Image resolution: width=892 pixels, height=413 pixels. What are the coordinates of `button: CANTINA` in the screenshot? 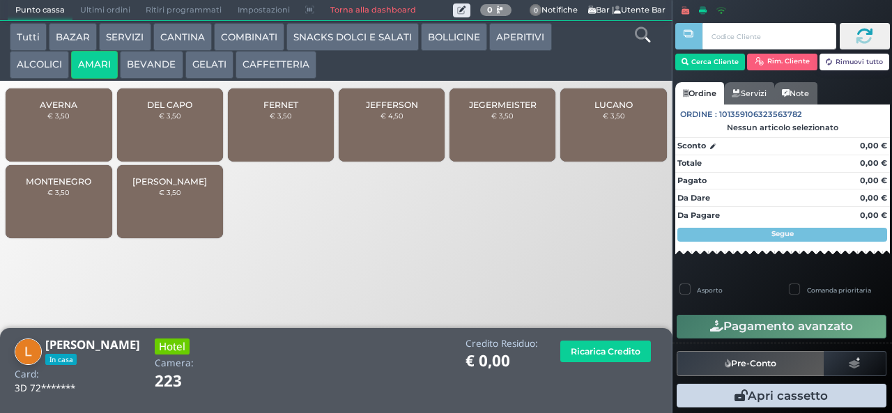 It's located at (183, 37).